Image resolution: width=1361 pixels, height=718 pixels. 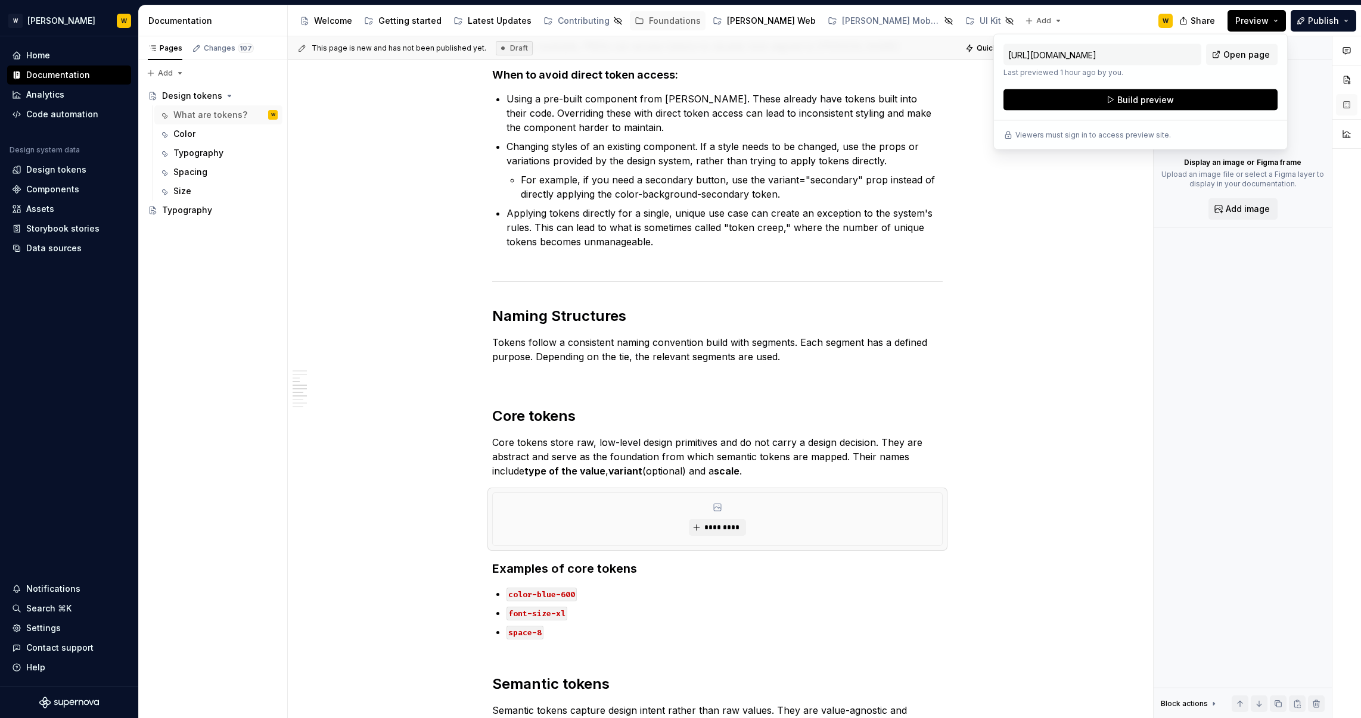 I want to click on a: What are tokens?W, so click(x=218, y=115).